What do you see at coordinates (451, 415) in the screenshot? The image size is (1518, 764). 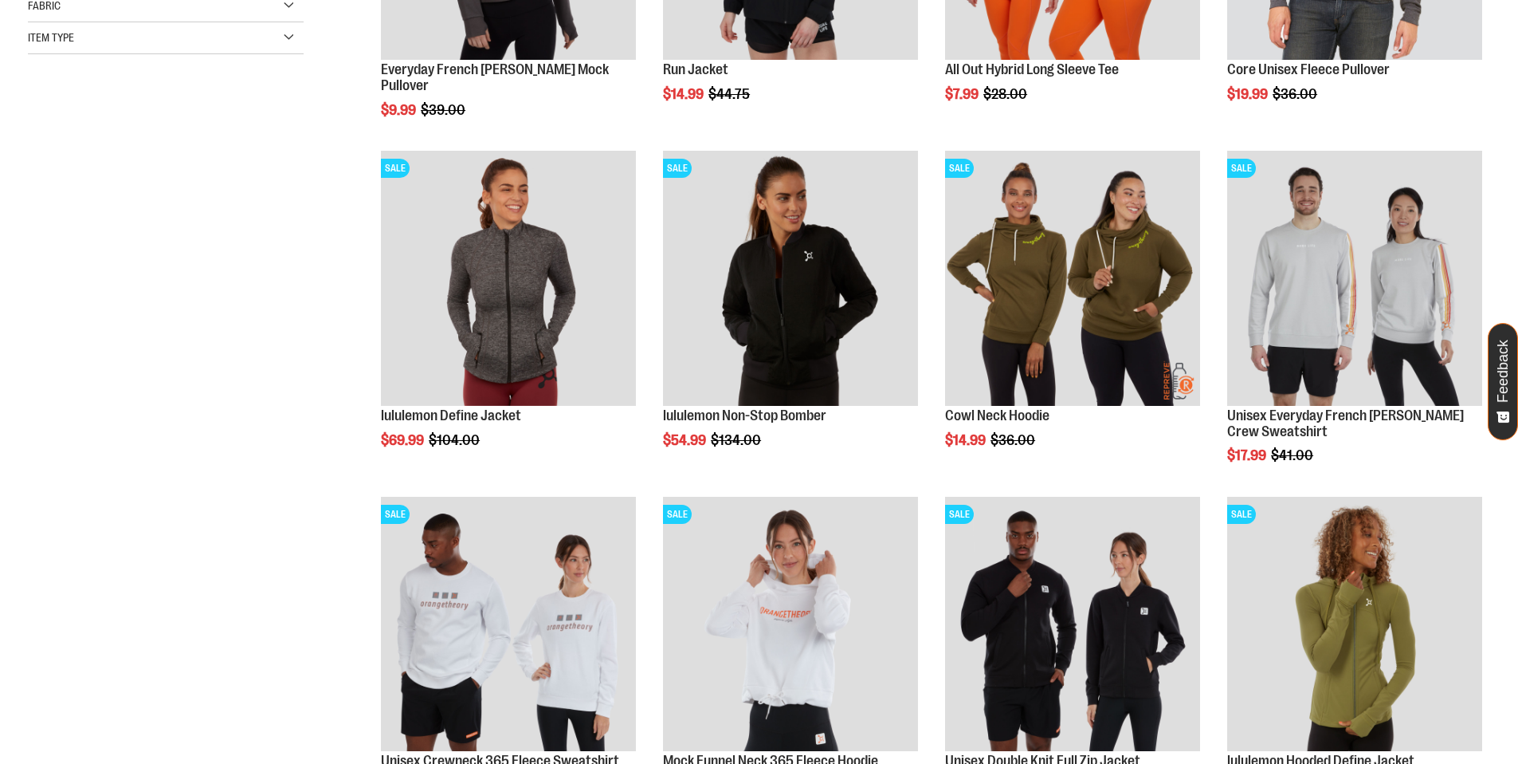 I see `a: lululemon Define Jacket` at bounding box center [451, 415].